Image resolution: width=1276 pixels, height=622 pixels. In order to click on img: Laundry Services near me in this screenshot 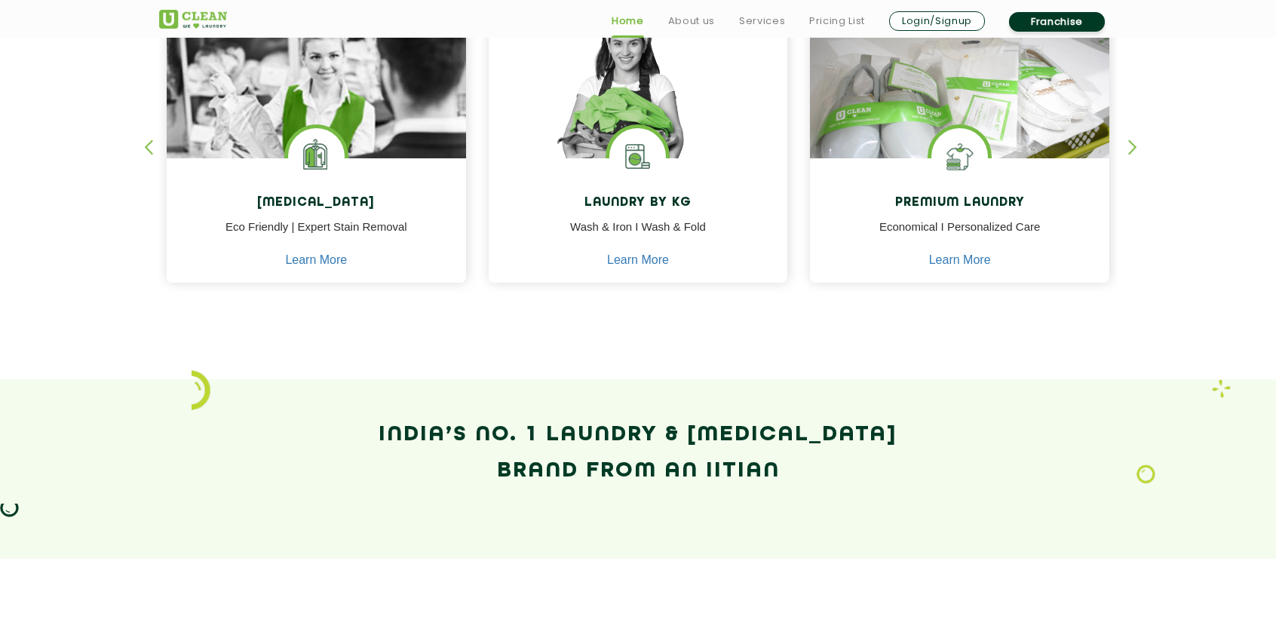, I will do `click(316, 156)`.